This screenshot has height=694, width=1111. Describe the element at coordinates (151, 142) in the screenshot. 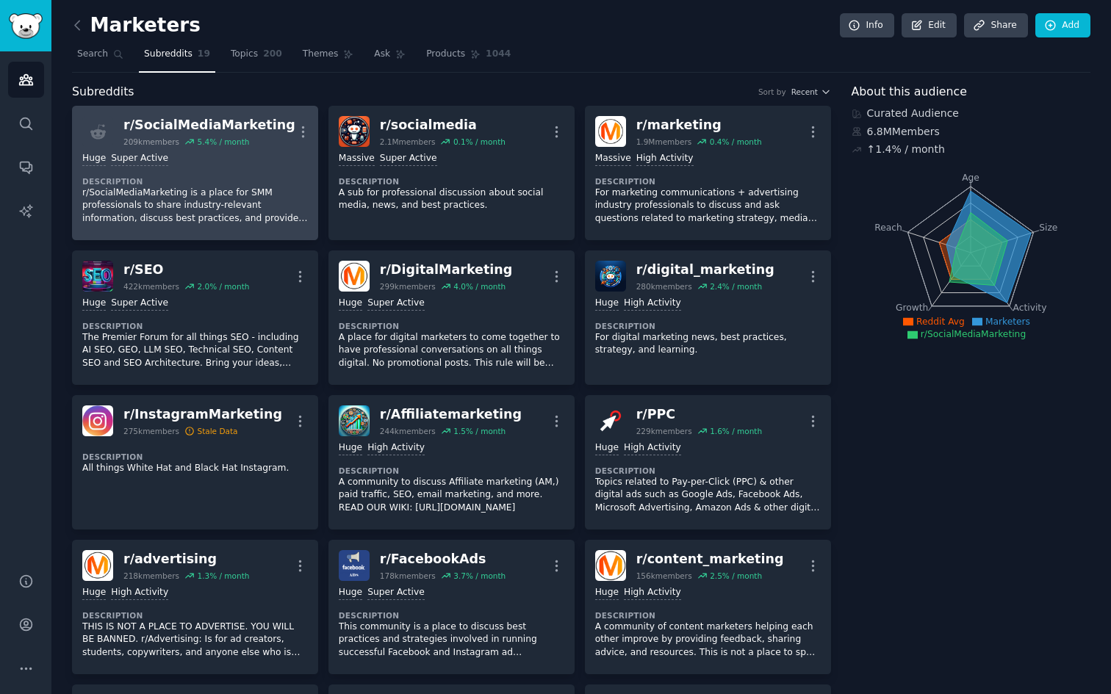

I see `div: 209k members` at that location.